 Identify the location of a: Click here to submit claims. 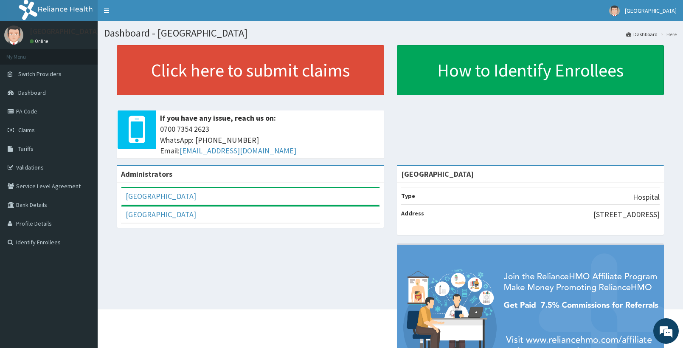
(250, 70).